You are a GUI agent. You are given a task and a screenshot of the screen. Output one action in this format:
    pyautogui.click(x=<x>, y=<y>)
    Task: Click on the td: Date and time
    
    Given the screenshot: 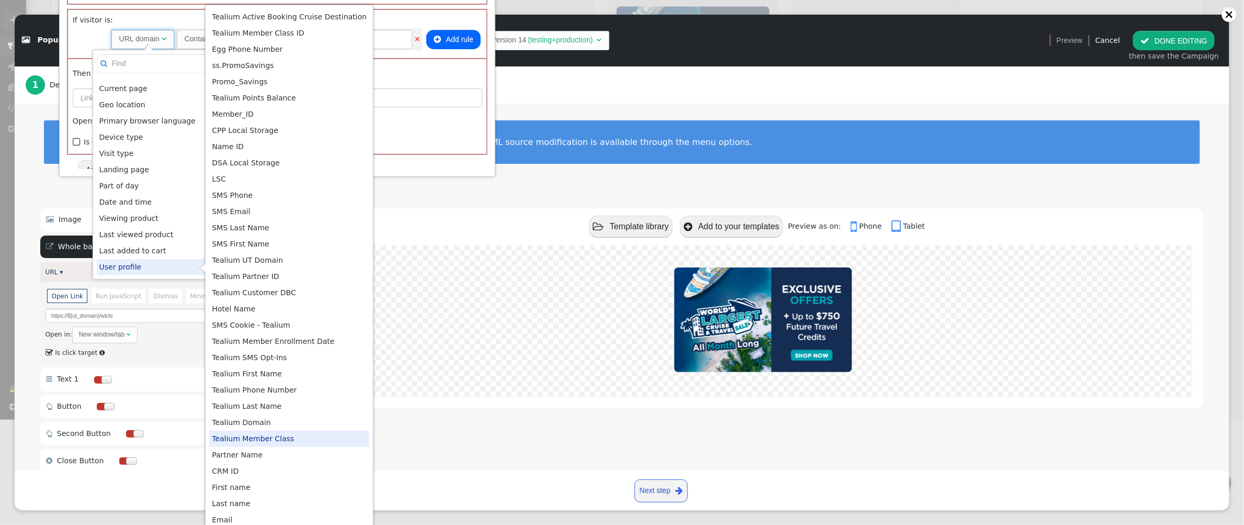 What is the action you would take?
    pyautogui.click(x=151, y=202)
    